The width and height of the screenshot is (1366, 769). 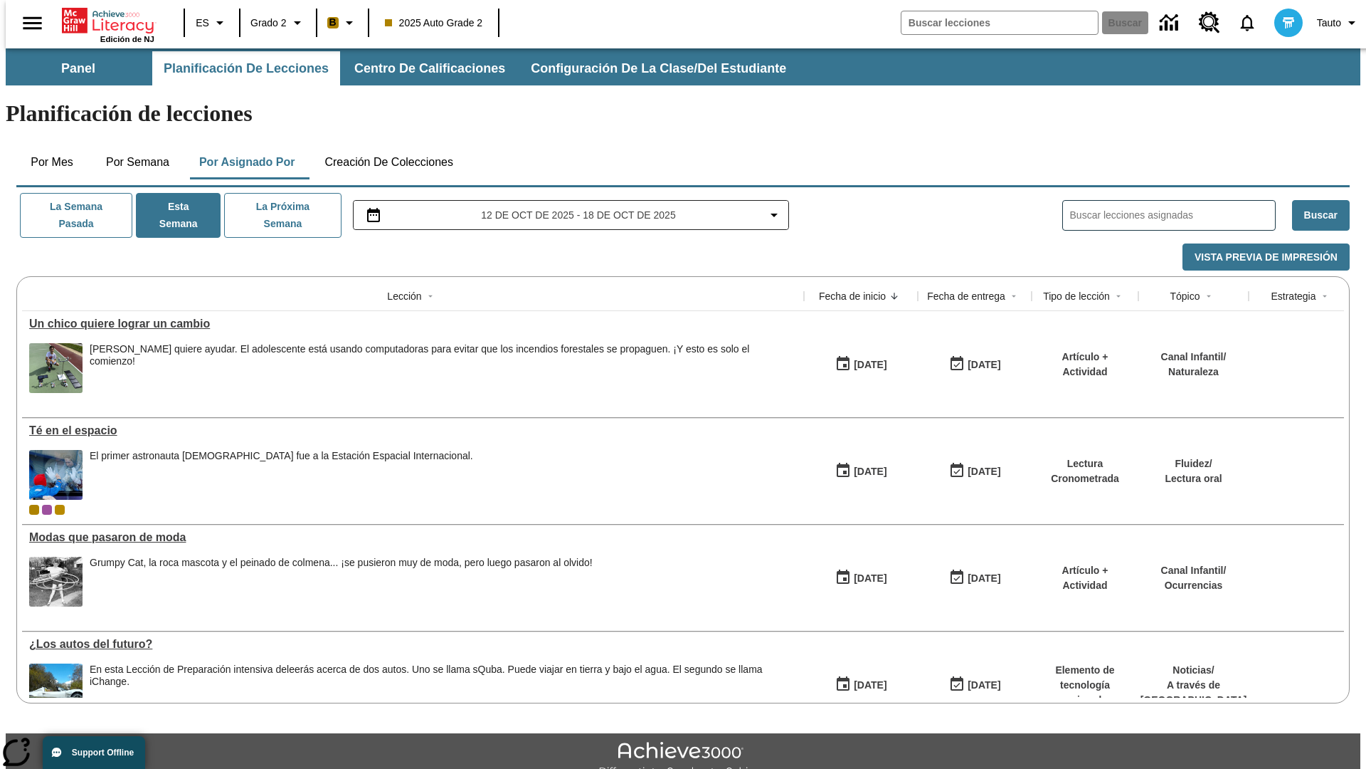 What do you see at coordinates (774, 215) in the screenshot?
I see `svg: Collapse Date Range Filter` at bounding box center [774, 215].